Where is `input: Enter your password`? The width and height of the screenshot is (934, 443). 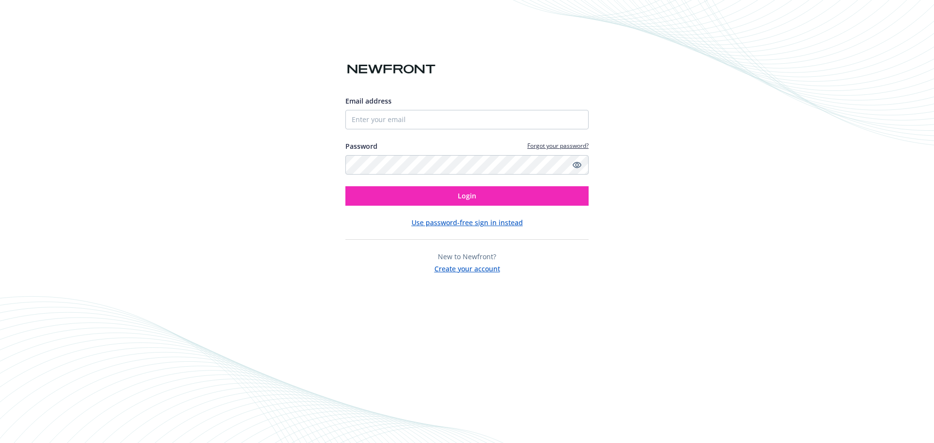 input: Enter your password is located at coordinates (467, 165).